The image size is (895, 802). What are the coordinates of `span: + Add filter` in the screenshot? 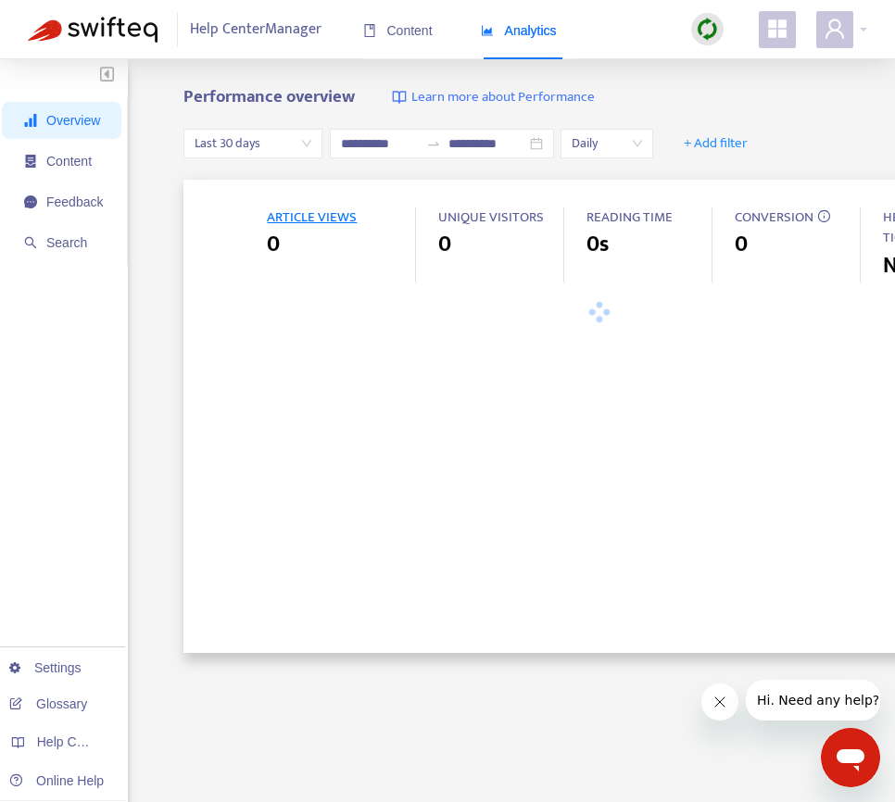 It's located at (715, 144).